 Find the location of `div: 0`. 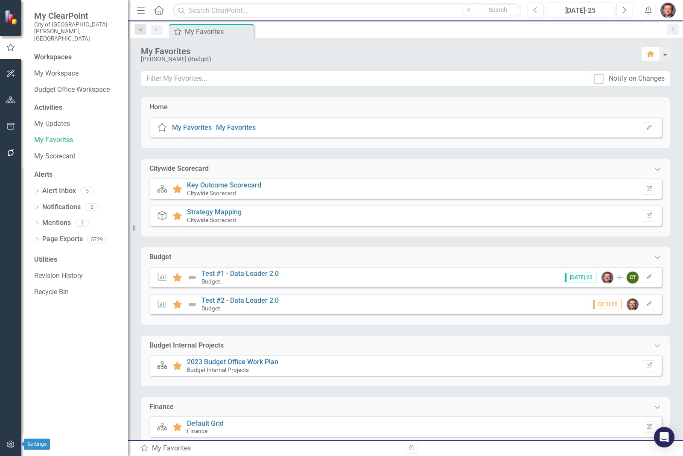

div: 0 is located at coordinates (92, 206).